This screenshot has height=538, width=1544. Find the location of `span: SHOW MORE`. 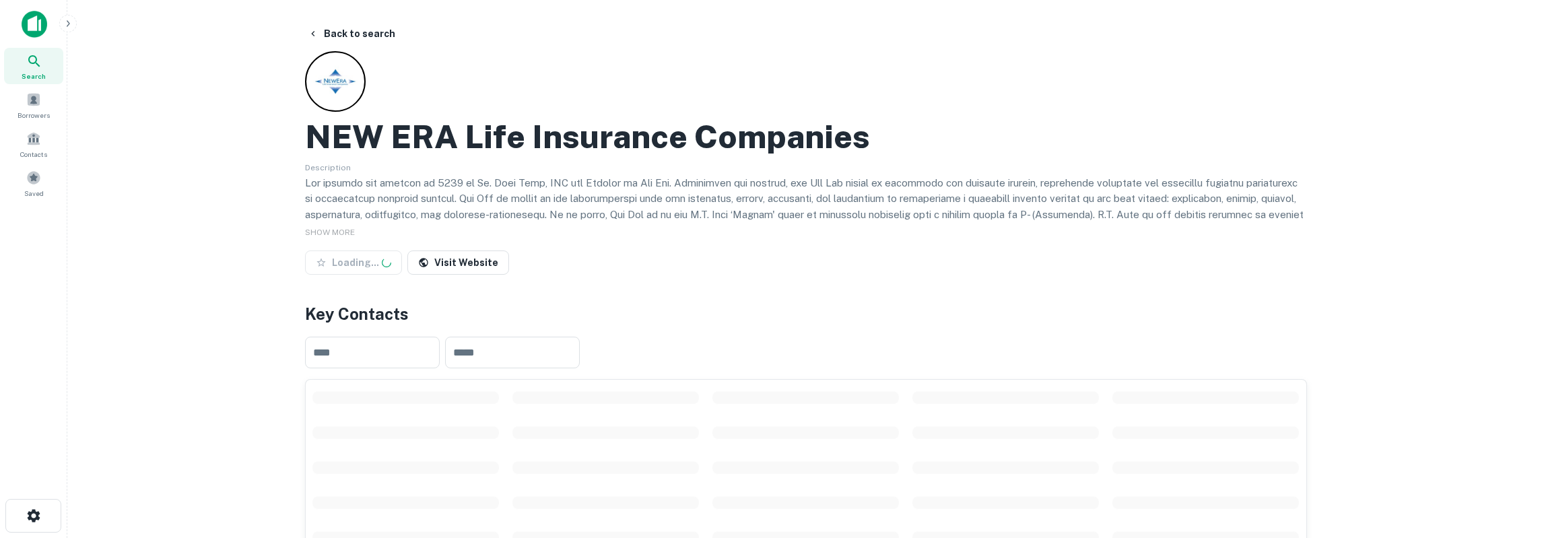

span: SHOW MORE is located at coordinates (330, 232).